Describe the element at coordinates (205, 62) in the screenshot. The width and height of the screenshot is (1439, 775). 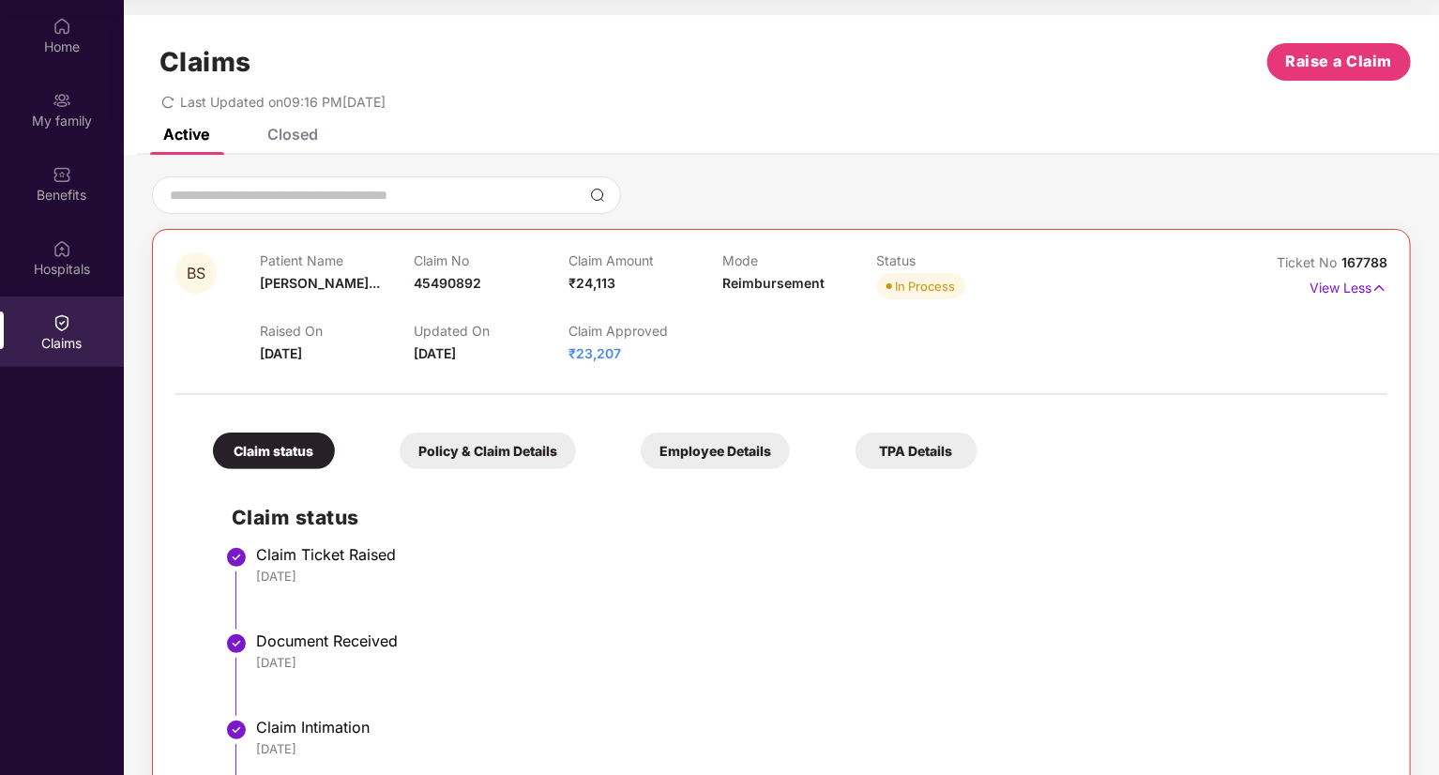
I see `h1: Claims` at that location.